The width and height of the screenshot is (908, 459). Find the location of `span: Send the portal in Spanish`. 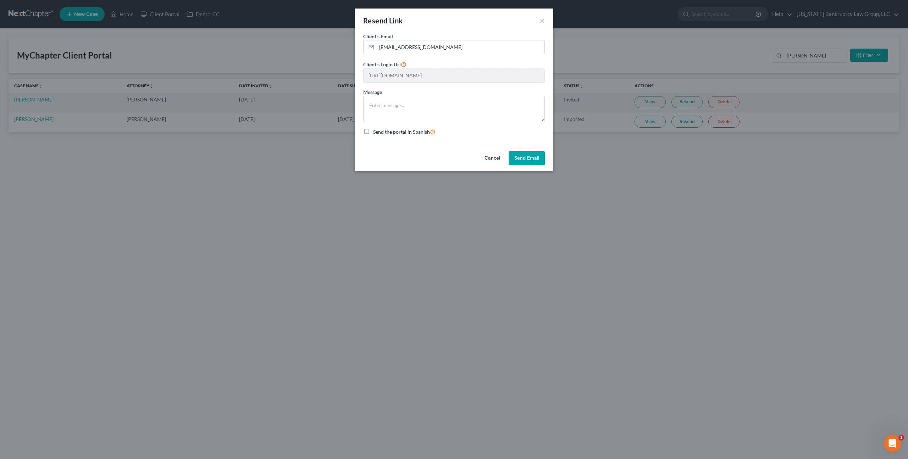

span: Send the portal in Spanish is located at coordinates (401, 132).